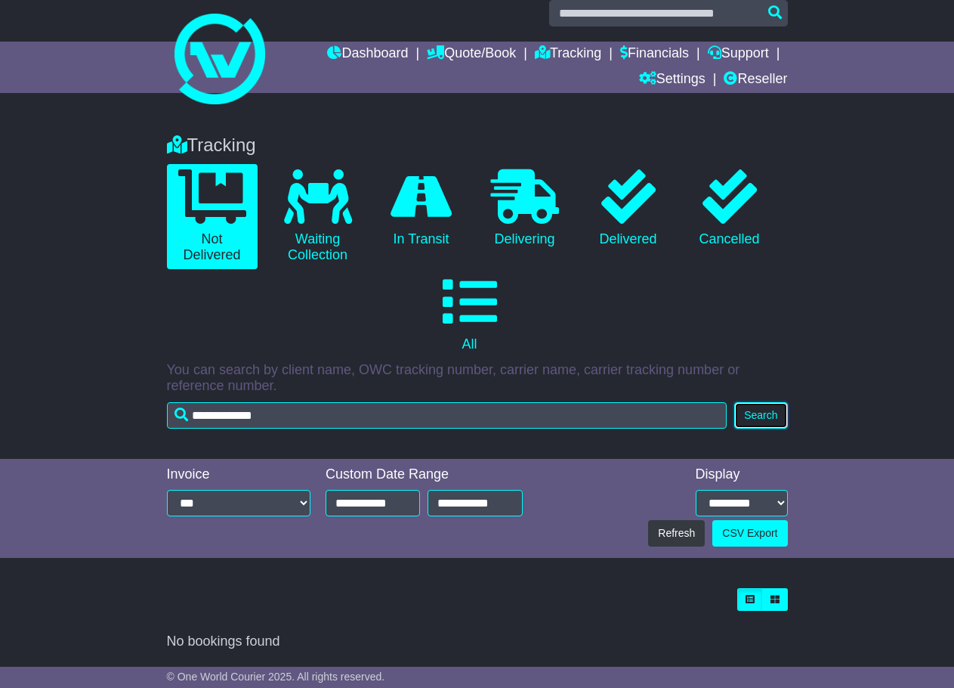  What do you see at coordinates (478, 145) in the screenshot?
I see `div: Tracking` at bounding box center [478, 145].